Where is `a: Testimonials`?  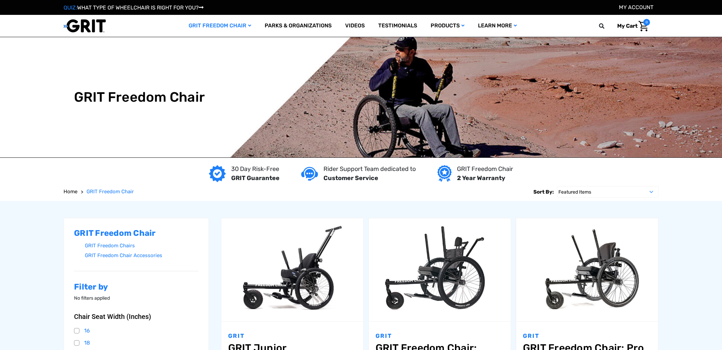
a: Testimonials is located at coordinates (397, 26).